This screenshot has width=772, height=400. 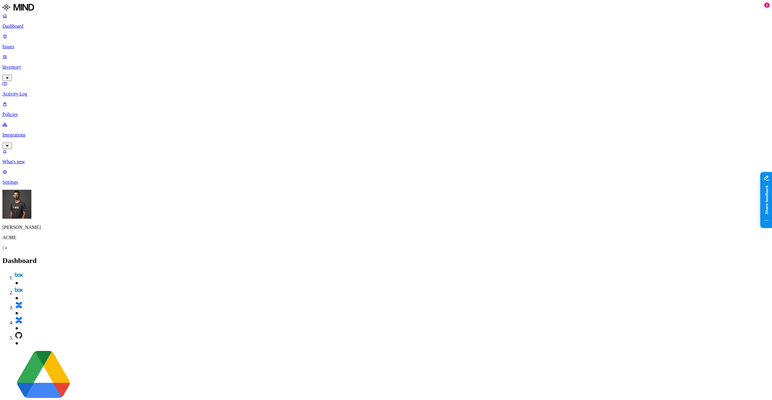 What do you see at coordinates (386, 26) in the screenshot?
I see `p: Dashboard` at bounding box center [386, 26].